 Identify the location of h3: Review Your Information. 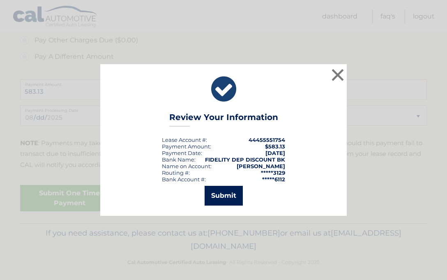
(223, 119).